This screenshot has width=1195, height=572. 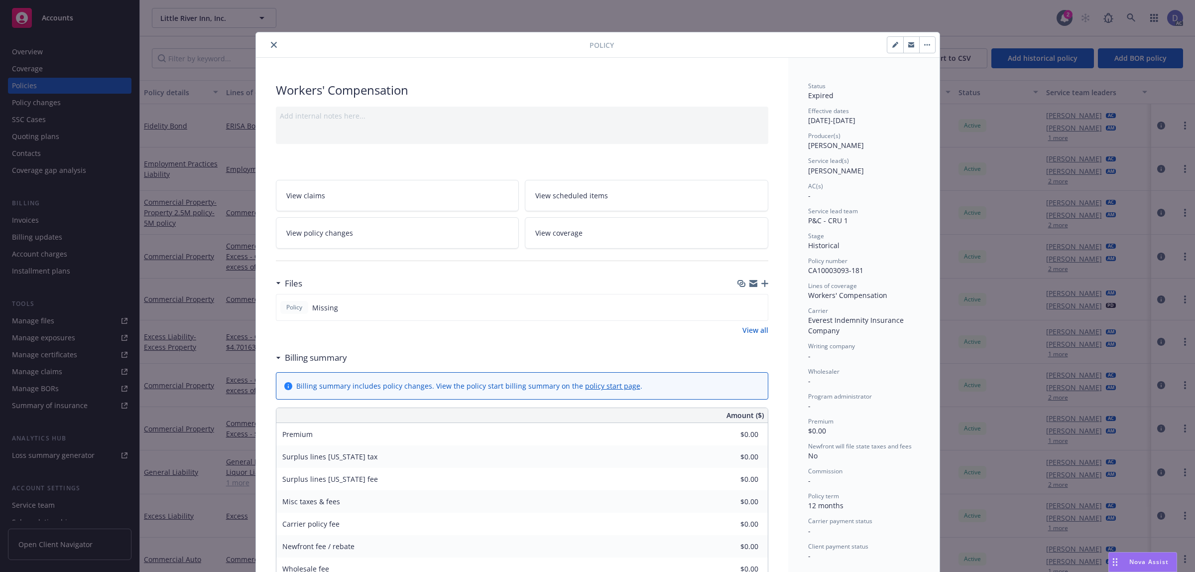 I want to click on span: Writing company, so click(x=832, y=346).